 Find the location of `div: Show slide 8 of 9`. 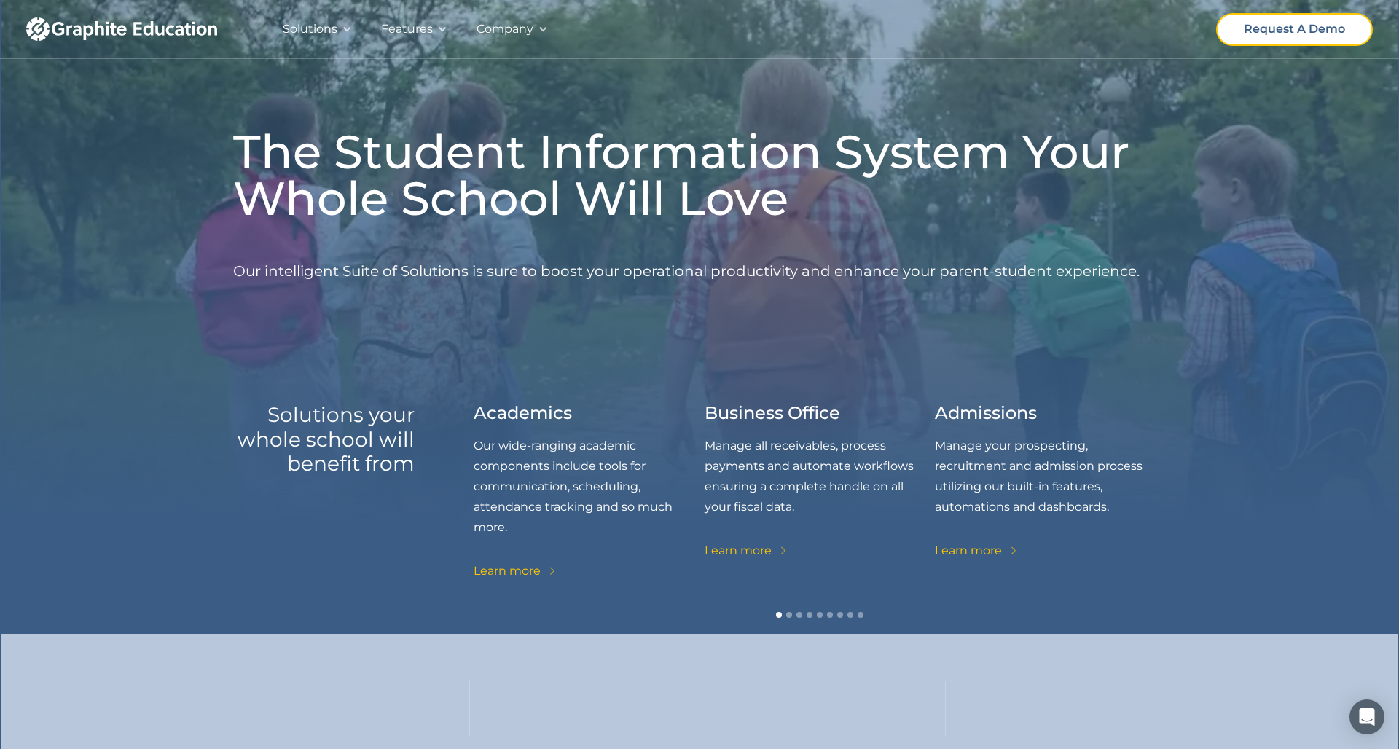

div: Show slide 8 of 9 is located at coordinates (850, 615).